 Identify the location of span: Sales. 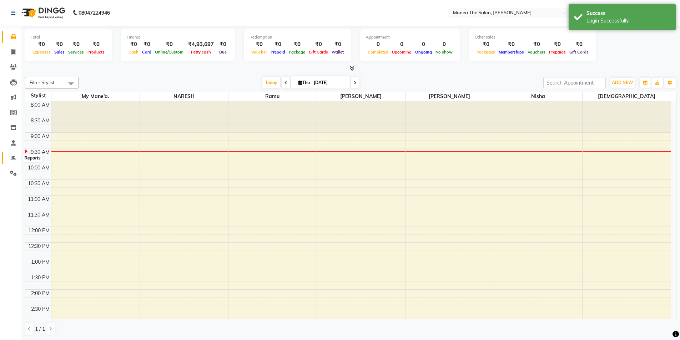
(59, 52).